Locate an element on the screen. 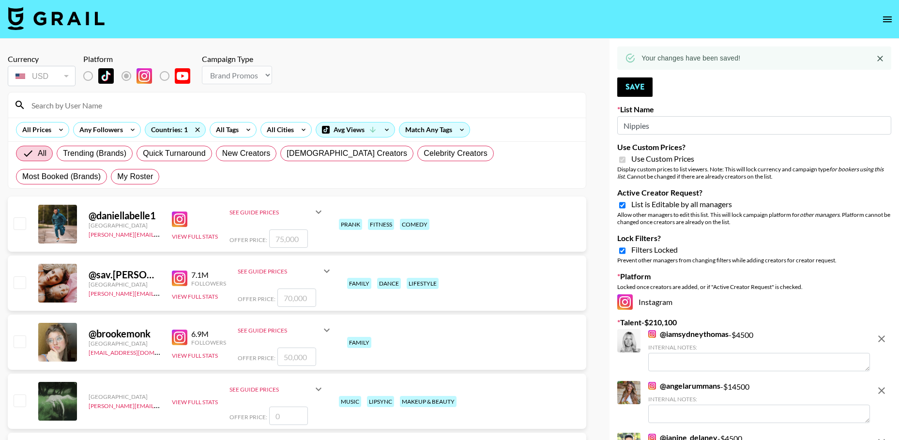 The width and height of the screenshot is (899, 440). img: YouTube is located at coordinates (182, 76).